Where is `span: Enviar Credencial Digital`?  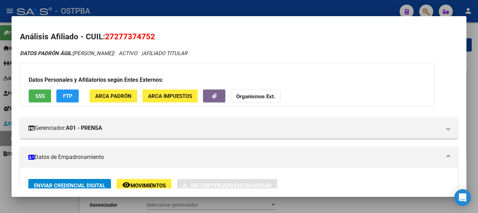 span: Enviar Credencial Digital is located at coordinates (70, 185).